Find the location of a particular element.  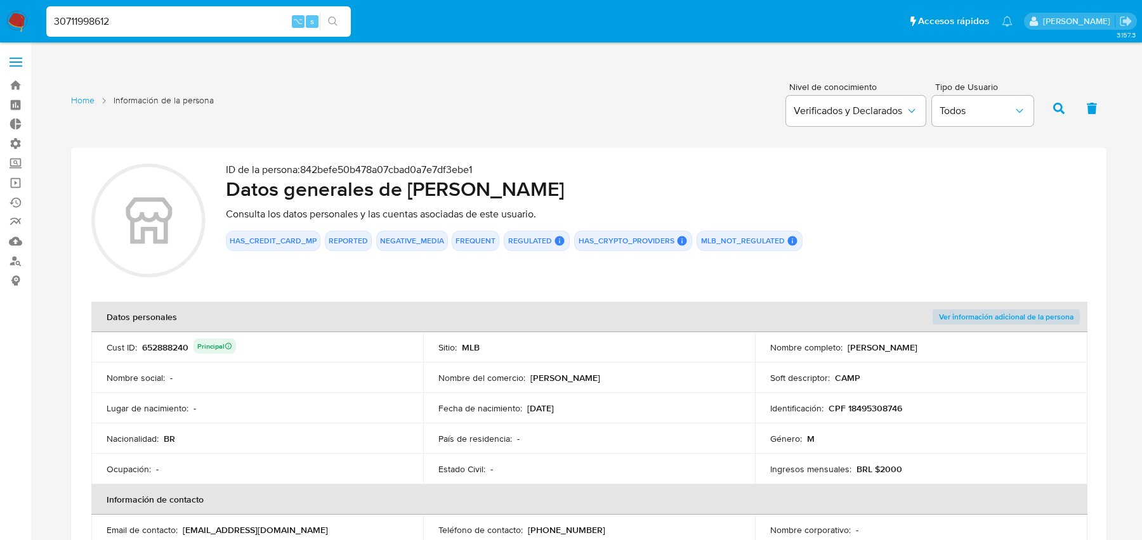

button: Todos is located at coordinates (982, 111).